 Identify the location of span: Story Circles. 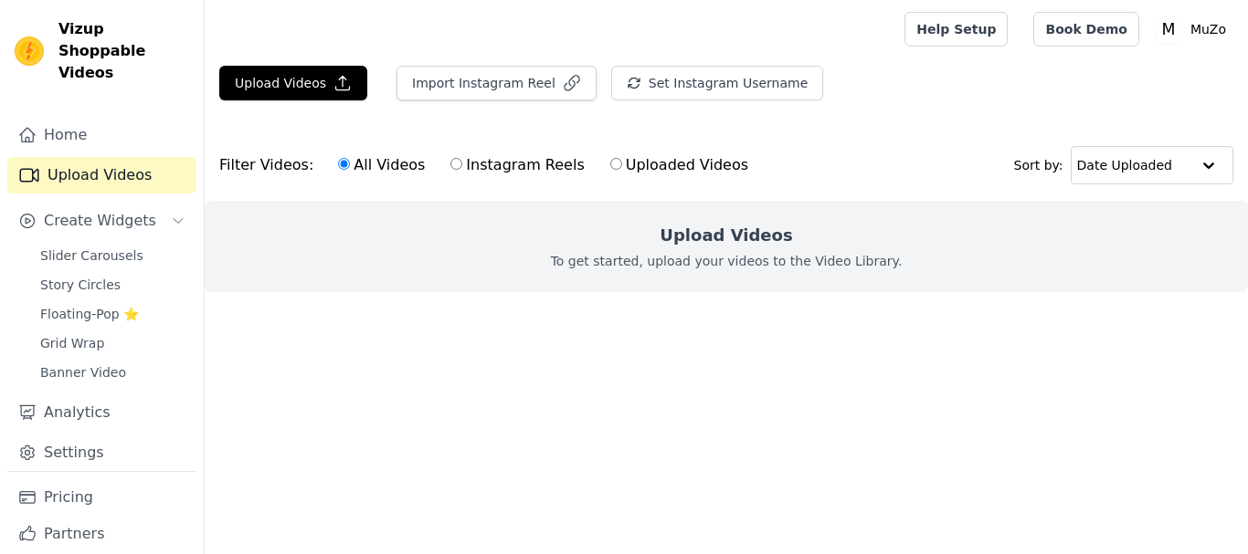
(80, 285).